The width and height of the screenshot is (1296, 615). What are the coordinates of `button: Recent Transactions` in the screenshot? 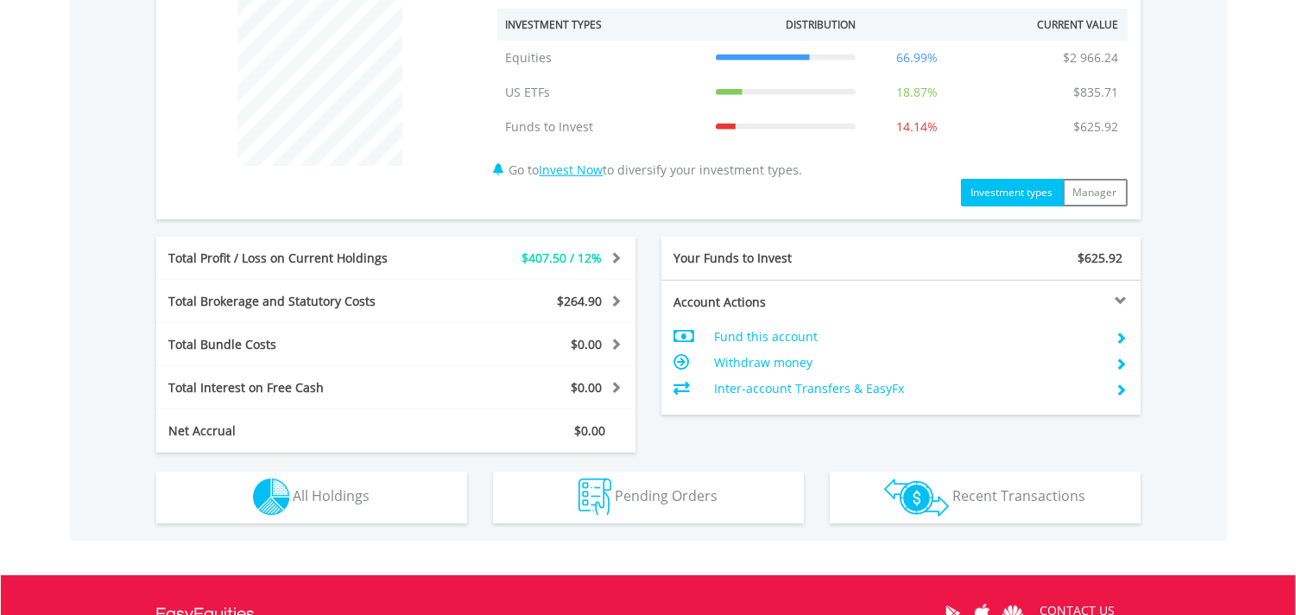 It's located at (985, 497).